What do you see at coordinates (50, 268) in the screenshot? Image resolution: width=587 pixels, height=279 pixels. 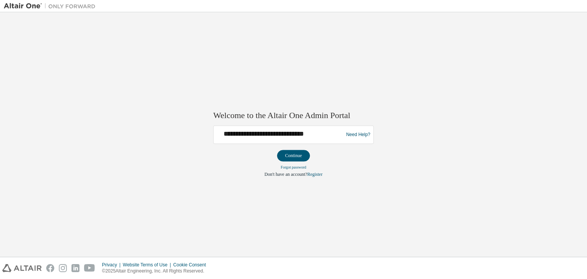 I see `img: facebook.svg` at bounding box center [50, 268].